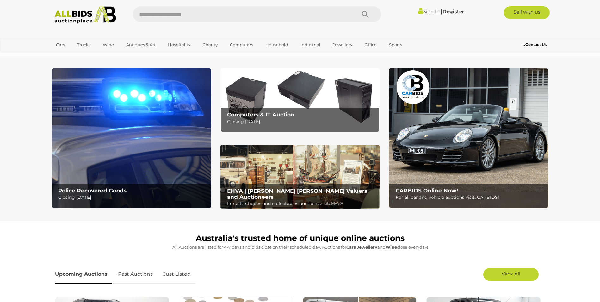 The image size is (600, 302). What do you see at coordinates (511, 273) in the screenshot?
I see `span: View All` at bounding box center [511, 273].